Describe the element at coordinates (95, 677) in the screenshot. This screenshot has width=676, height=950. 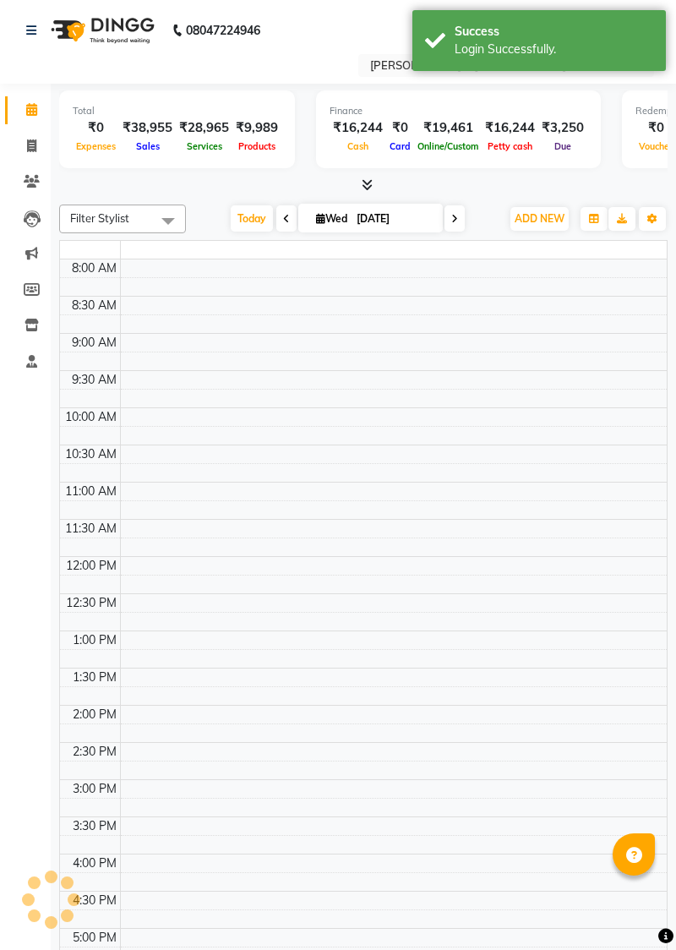
I see `div: 1:30 PM` at that location.